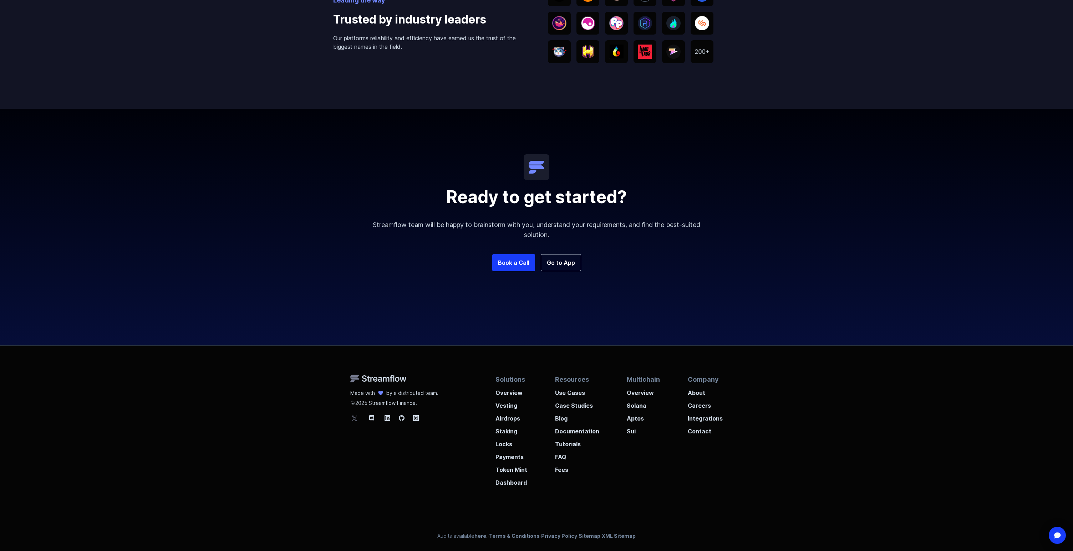  What do you see at coordinates (702, 51) in the screenshot?
I see `img: 200+` at bounding box center [702, 51].